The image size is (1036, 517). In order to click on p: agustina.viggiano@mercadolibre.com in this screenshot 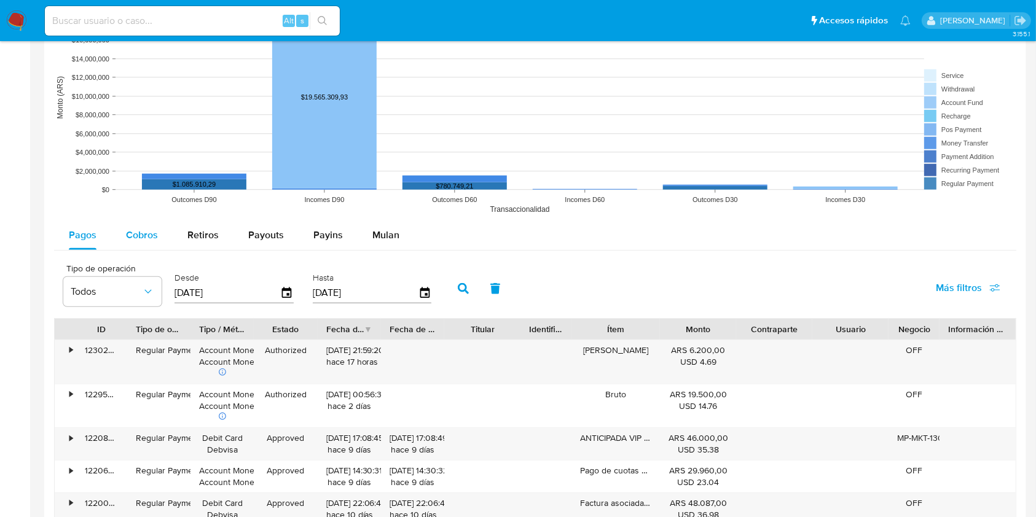, I will do `click(974, 20)`.